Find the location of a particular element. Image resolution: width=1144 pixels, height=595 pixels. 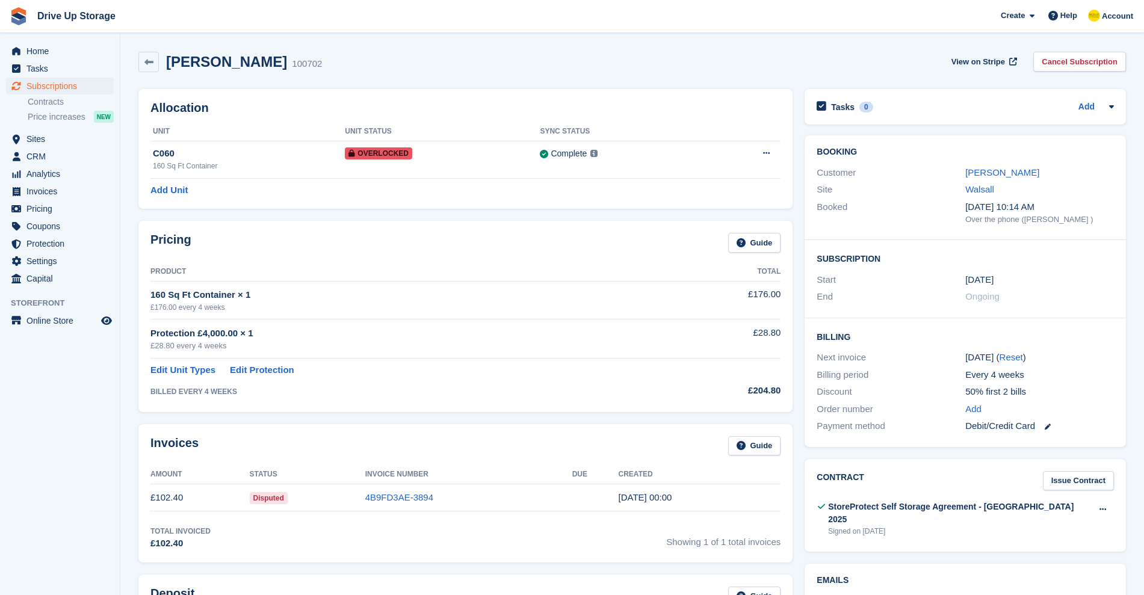

a: Add Unit is located at coordinates (169, 190).